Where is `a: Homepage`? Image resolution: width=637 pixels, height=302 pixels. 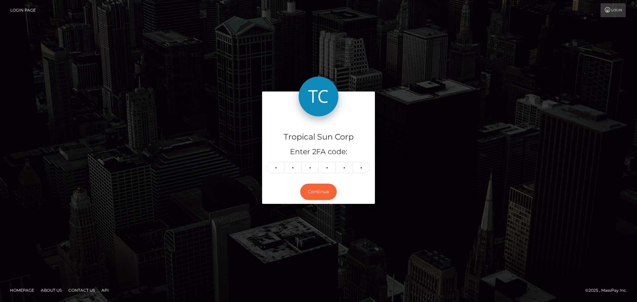
a: Homepage is located at coordinates (22, 291).